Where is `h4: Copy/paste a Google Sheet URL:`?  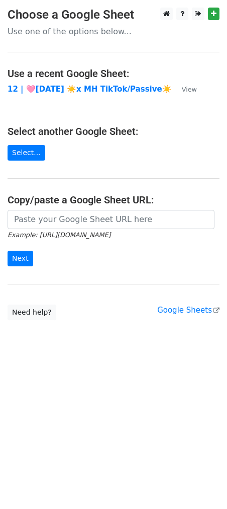 h4: Copy/paste a Google Sheet URL: is located at coordinates (114, 200).